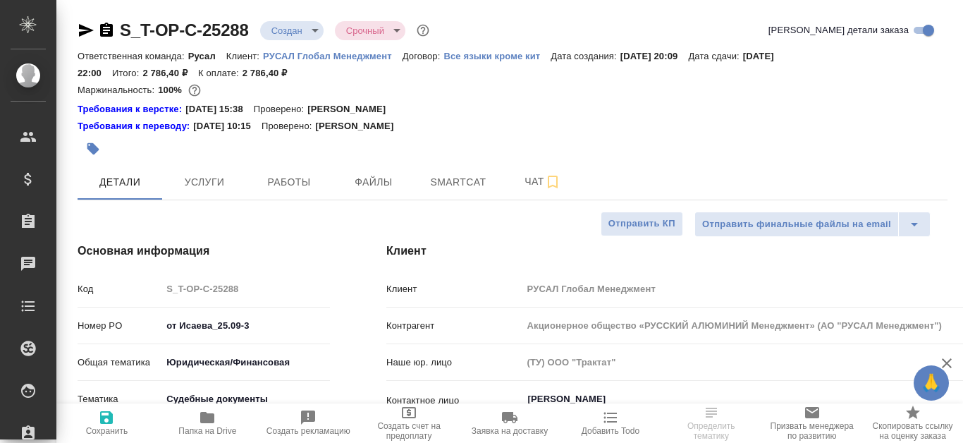  I want to click on span: Скопировать ссылку на оценку заказа, so click(912, 431).